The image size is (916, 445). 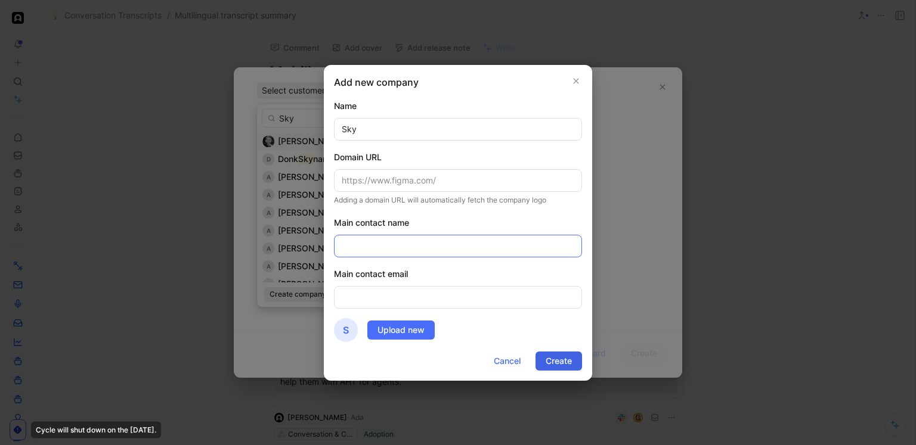 What do you see at coordinates (559, 361) in the screenshot?
I see `button: Create` at bounding box center [559, 361].